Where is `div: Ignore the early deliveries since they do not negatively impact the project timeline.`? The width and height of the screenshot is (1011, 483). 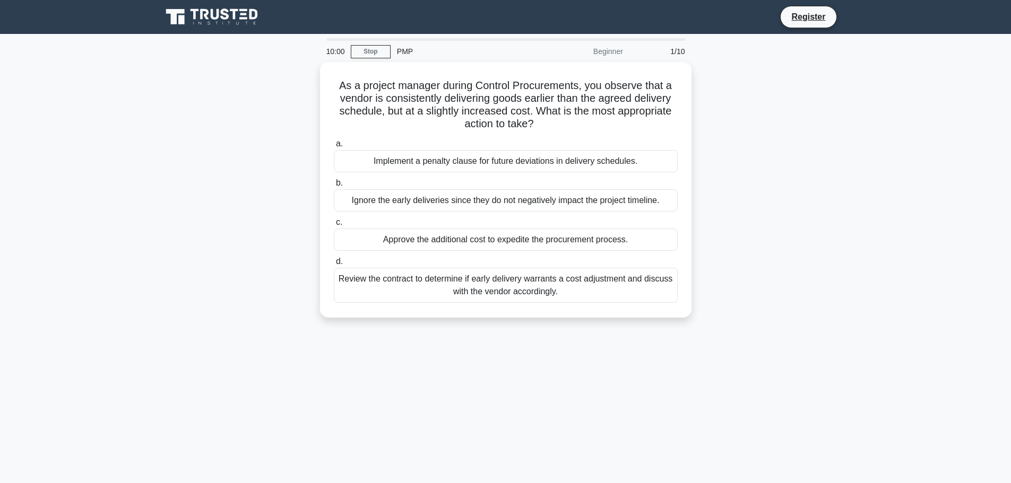
div: Ignore the early deliveries since they do not negatively impact the project timeline. is located at coordinates (506, 201).